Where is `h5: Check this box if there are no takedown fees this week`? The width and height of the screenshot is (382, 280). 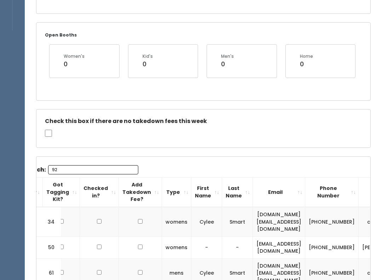 h5: Check this box if there are no takedown fees this week is located at coordinates (203, 121).